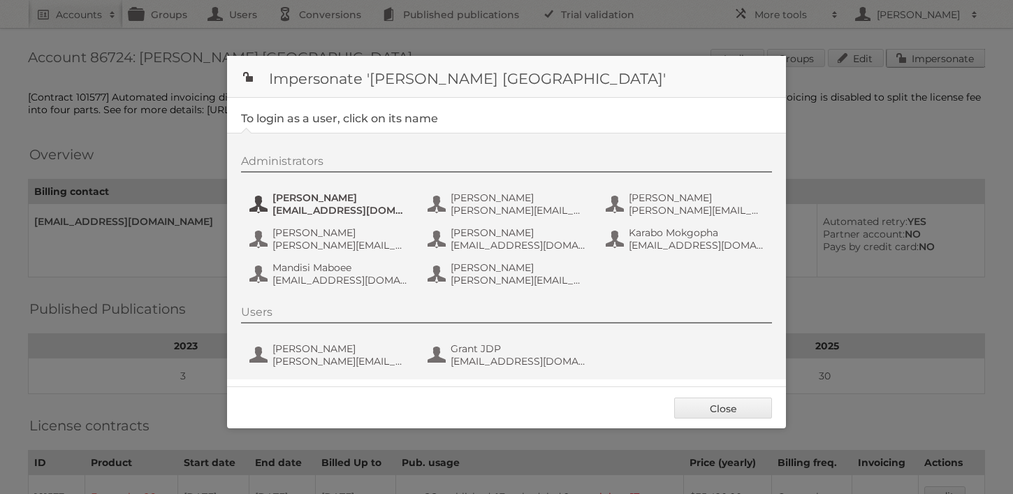 The height and width of the screenshot is (494, 1013). I want to click on legend: To login as a user, click on its name, so click(340, 118).